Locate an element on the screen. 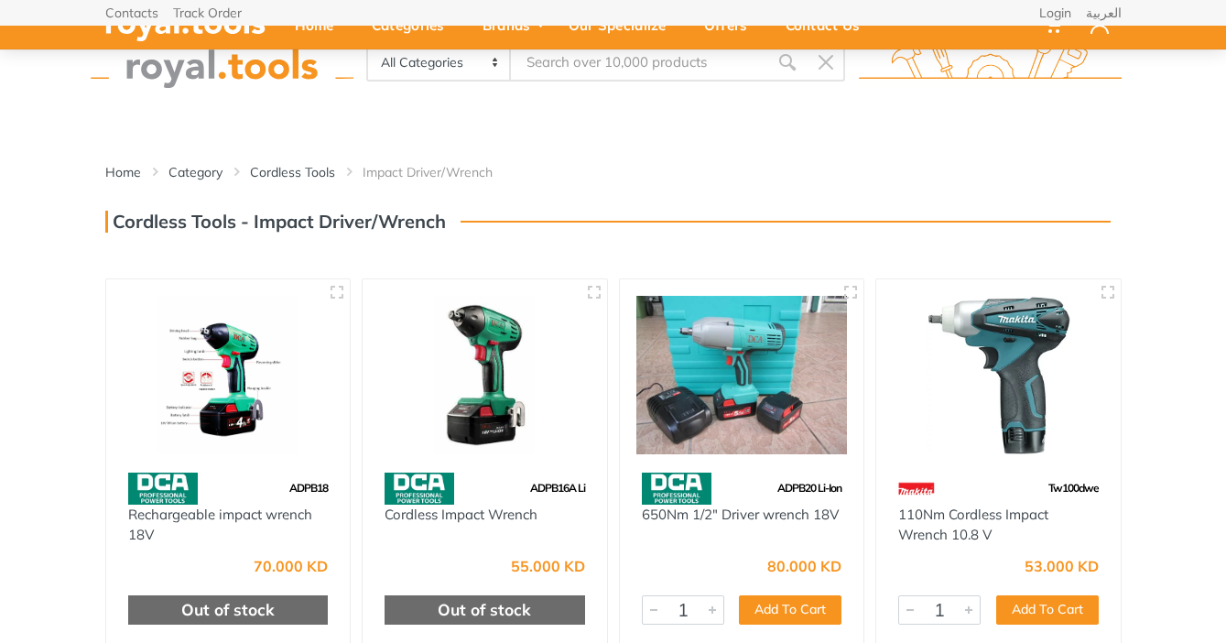  span: ADPB20 Li-Ion is located at coordinates (809, 487).